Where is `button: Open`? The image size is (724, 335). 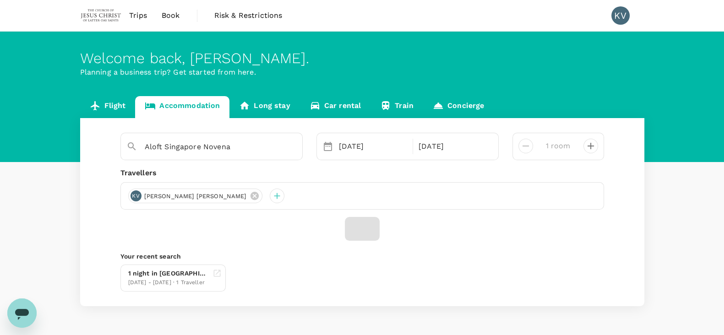
button: Open is located at coordinates (297, 147).